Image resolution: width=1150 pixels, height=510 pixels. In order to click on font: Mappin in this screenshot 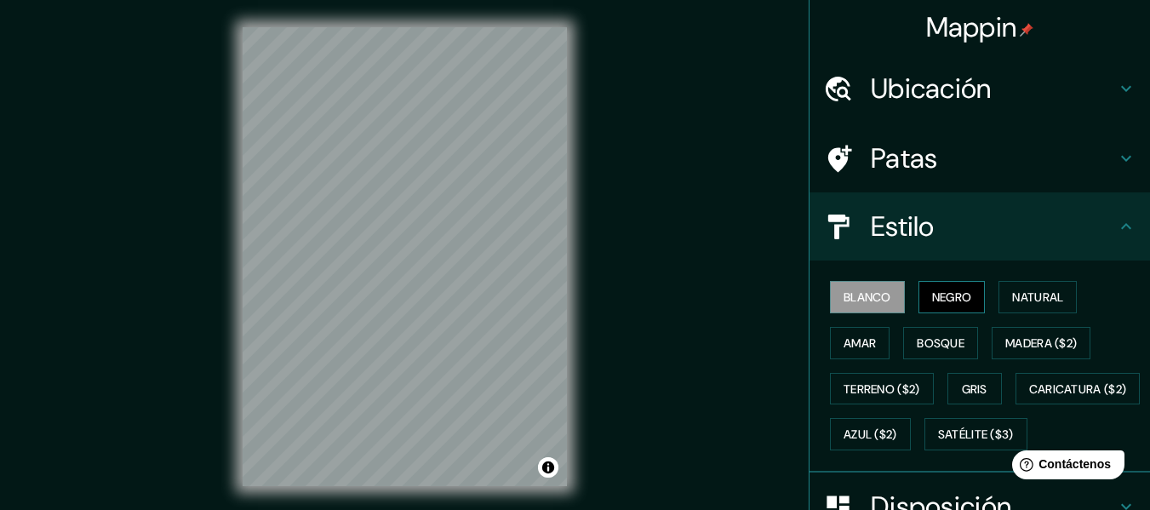, I will do `click(971, 27)`.